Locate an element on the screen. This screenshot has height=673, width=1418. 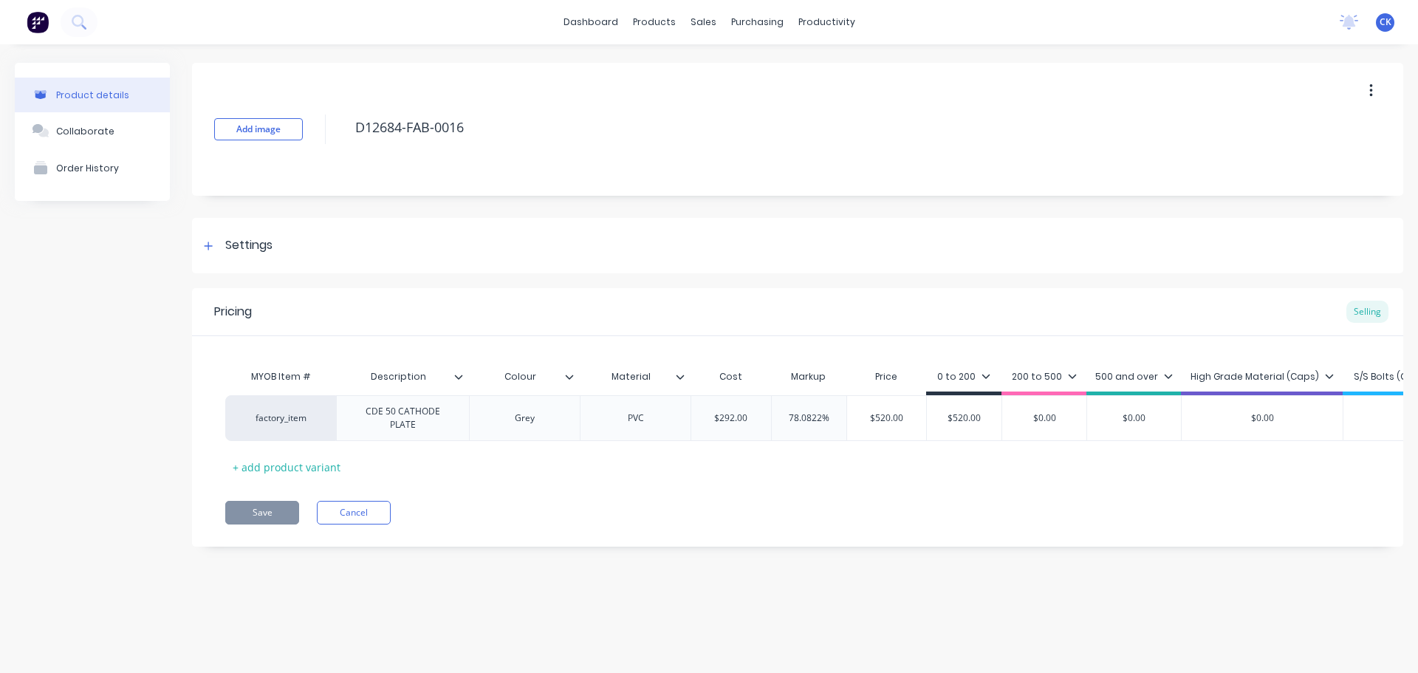
div: $292.00 is located at coordinates (731, 418).